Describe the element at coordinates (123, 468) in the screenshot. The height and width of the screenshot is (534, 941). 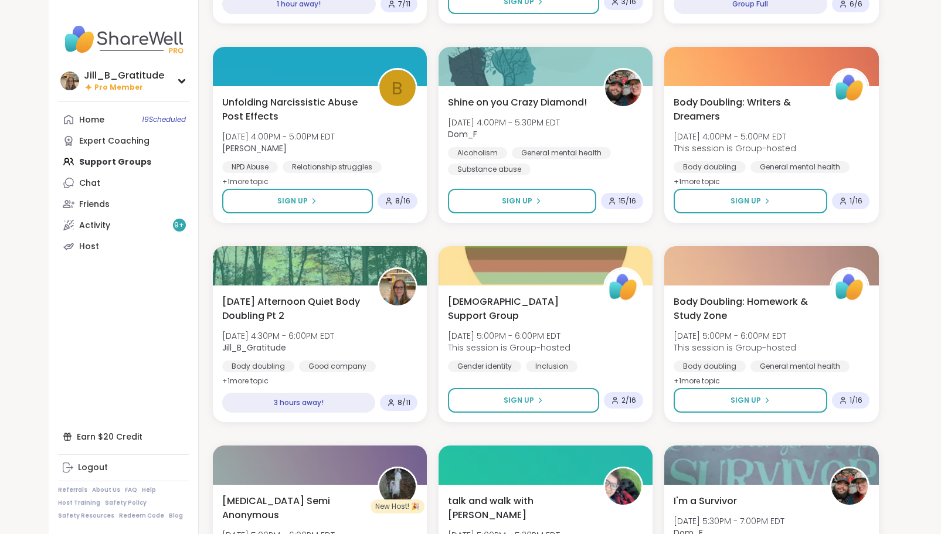
I see `a: Logout` at that location.